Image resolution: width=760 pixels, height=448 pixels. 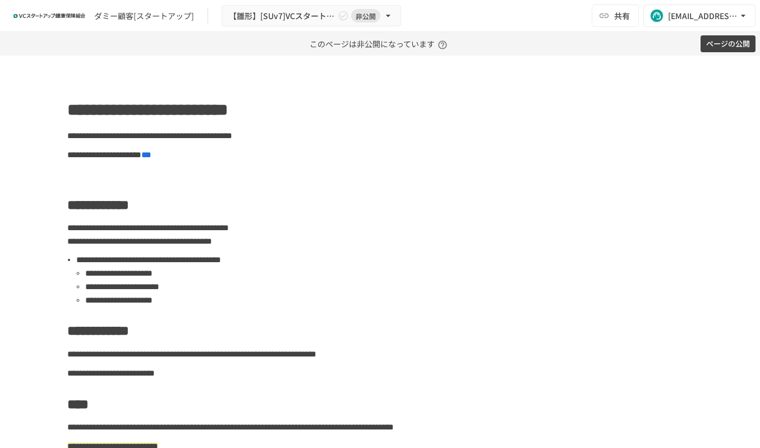 What do you see at coordinates (311, 16) in the screenshot?
I see `button: 【雛形】[SUv7]VCスタートアップ健保への加入申請手続き非公開` at bounding box center [311, 16].